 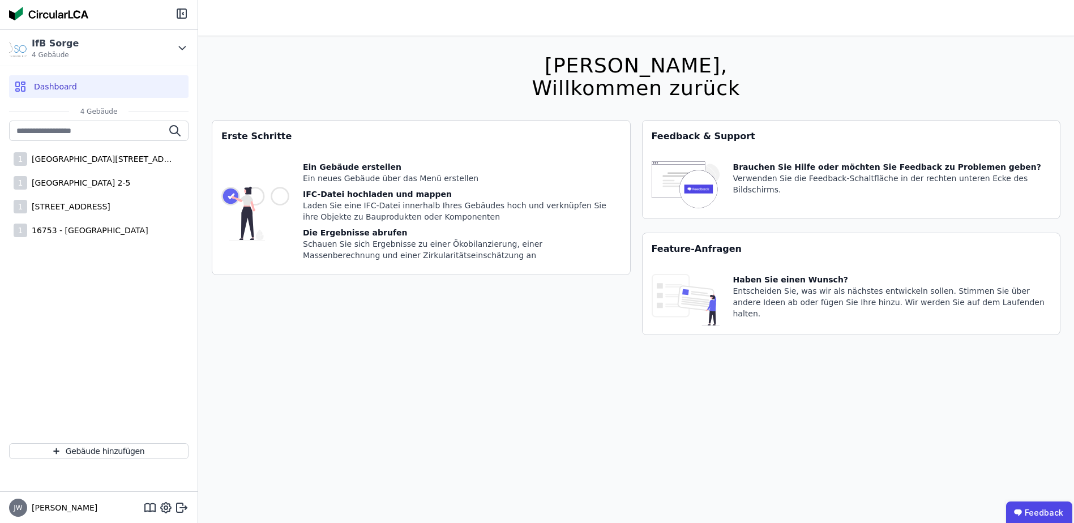 What do you see at coordinates (18, 48) in the screenshot?
I see `img: IfB Sorge` at bounding box center [18, 48].